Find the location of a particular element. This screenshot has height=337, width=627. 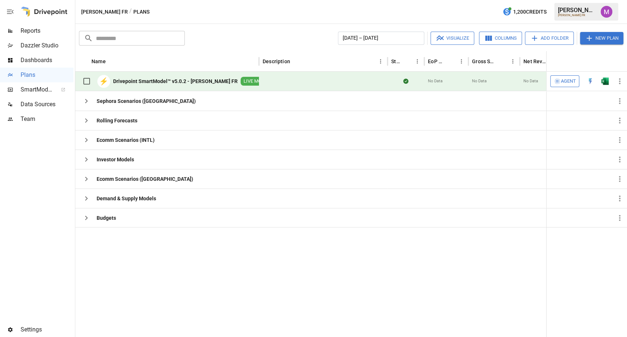

img: Umer Muhammed is located at coordinates (607, 12).